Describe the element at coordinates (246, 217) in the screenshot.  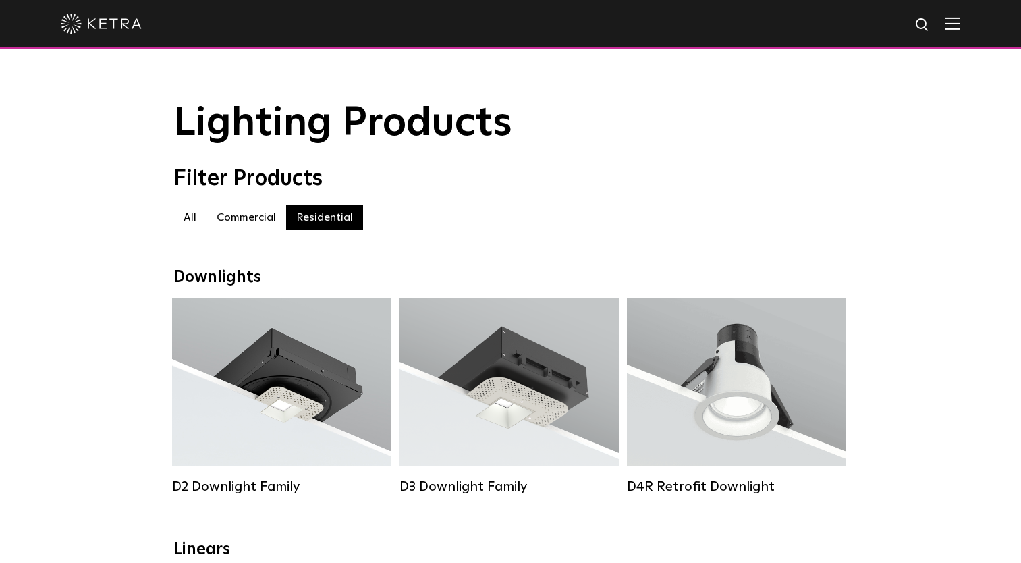
I see `label: Commercial` at that location.